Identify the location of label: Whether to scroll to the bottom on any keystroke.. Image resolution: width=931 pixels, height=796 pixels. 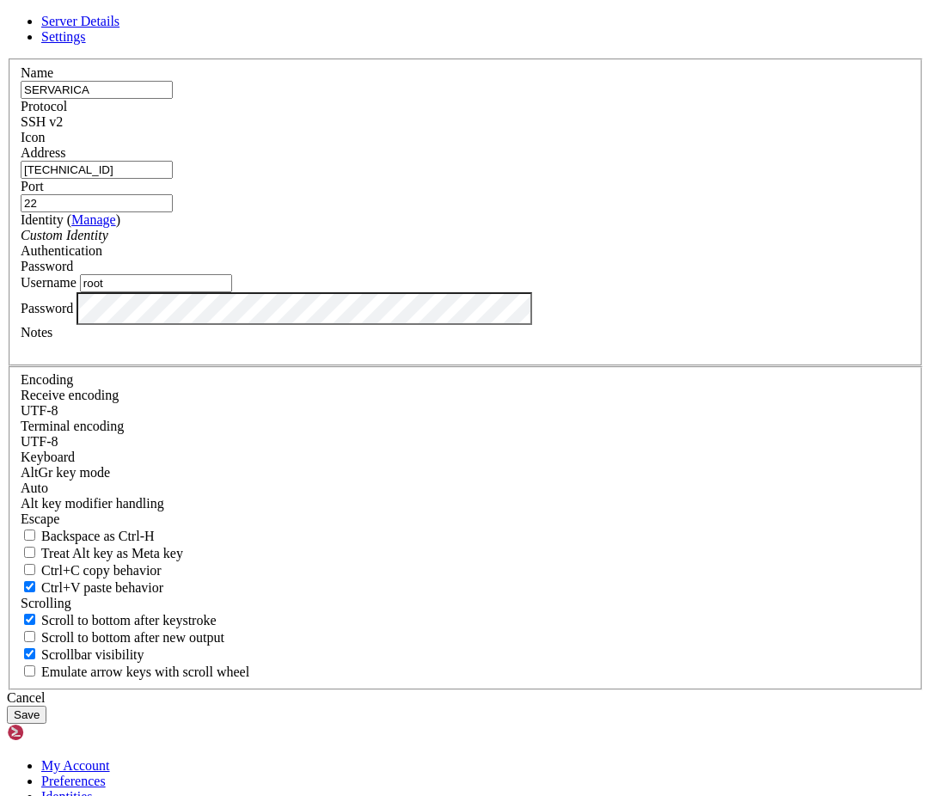
(119, 620).